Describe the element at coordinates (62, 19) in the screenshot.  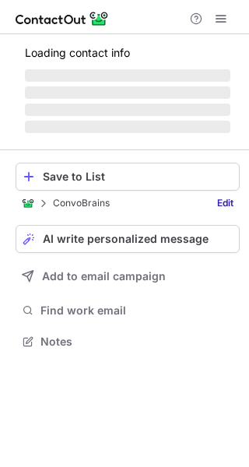
I see `img: ContactOut v5.3.10` at that location.